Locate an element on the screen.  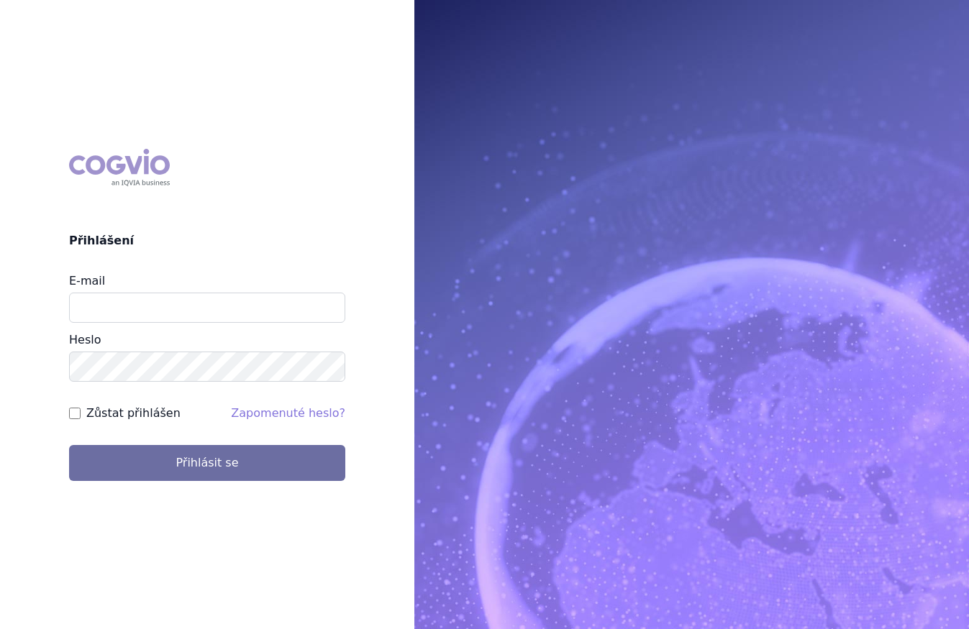
label: Heslo is located at coordinates (85, 339).